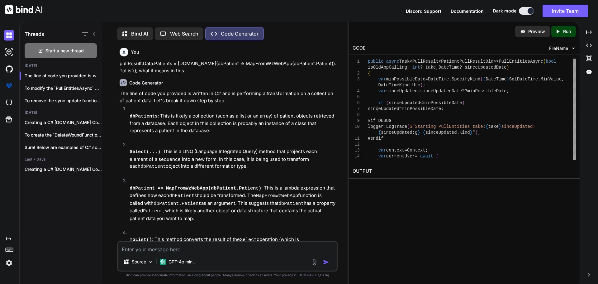 This screenshot has height=284, width=598. Describe the element at coordinates (182, 262) in the screenshot. I see `p: GPT-4o min..` at that location.